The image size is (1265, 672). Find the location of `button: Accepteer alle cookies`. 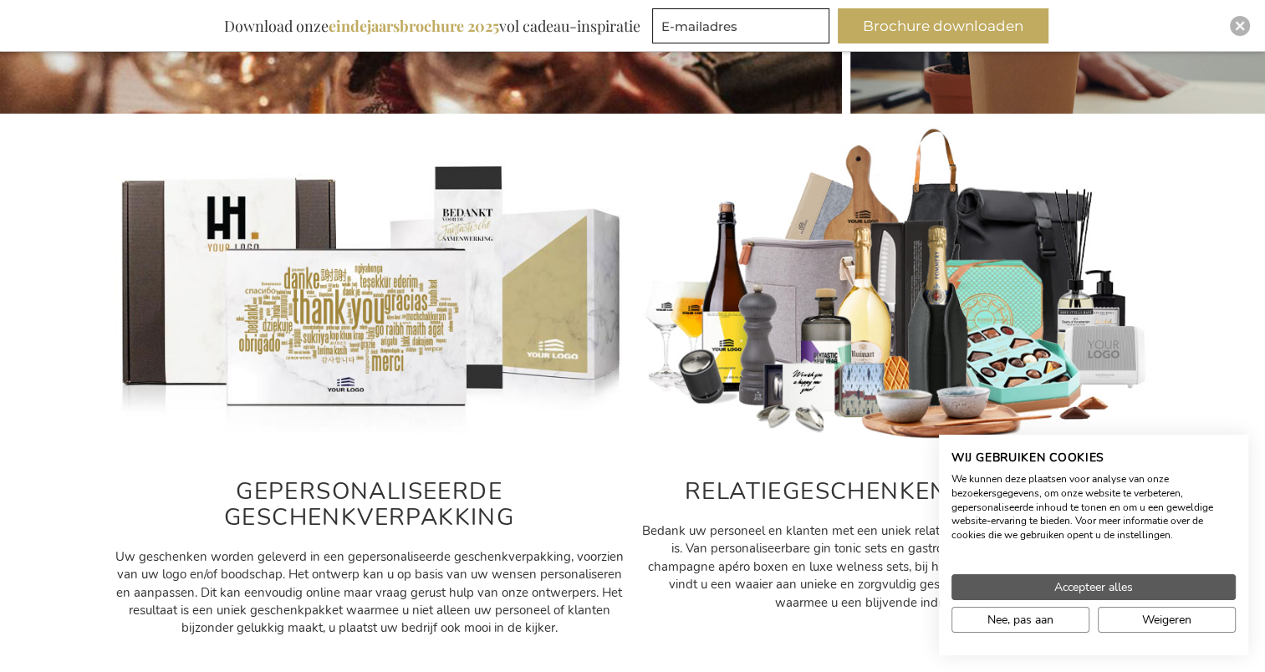

button: Accepteer alle cookies is located at coordinates (1094, 587).